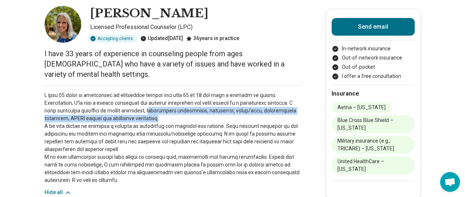 Image resolution: width=465 pixels, height=197 pixels. What do you see at coordinates (212, 39) in the screenshot?
I see `div: 36 years in practice` at bounding box center [212, 39].